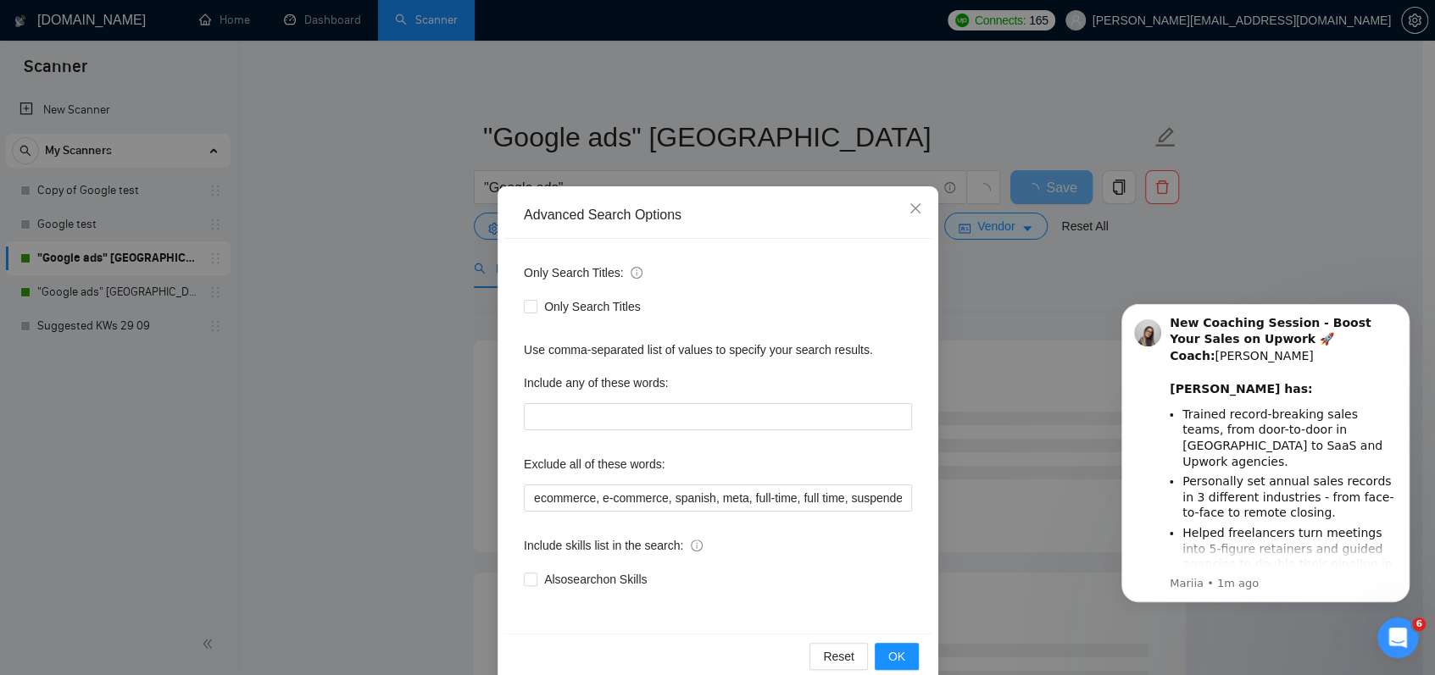 Image resolution: width=1435 pixels, height=675 pixels. Describe the element at coordinates (52, 44) in the screenshot. I see `img: Profile image for Mariia` at that location.